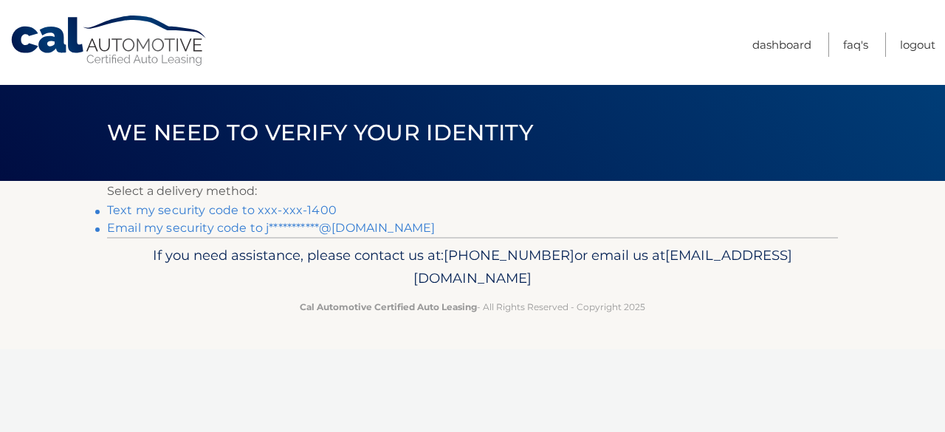  Describe the element at coordinates (472, 306) in the screenshot. I see `p: - All Rights Reserved - Copyright 2025` at that location.